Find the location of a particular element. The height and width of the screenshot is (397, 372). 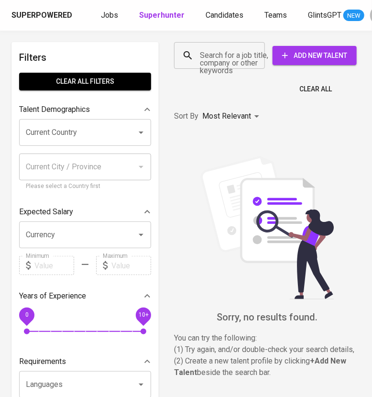

img: file_searching.svg is located at coordinates (267, 228).